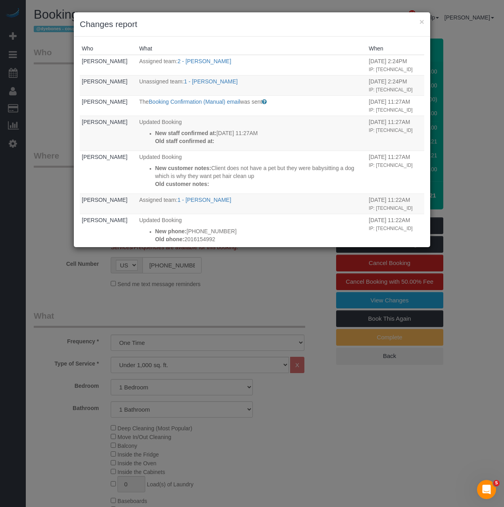 The image size is (504, 507). What do you see at coordinates (186, 133) in the screenshot?
I see `strong: New staff confirmed at:` at bounding box center [186, 133].